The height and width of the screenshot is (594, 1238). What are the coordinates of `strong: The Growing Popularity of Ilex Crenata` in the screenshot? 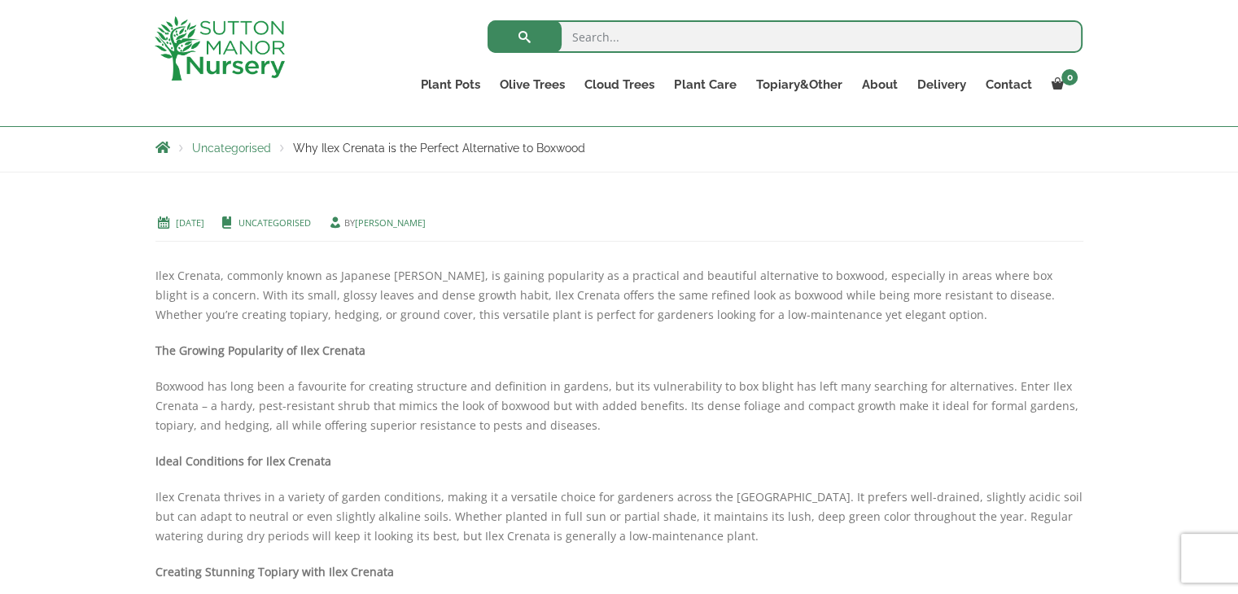 It's located at (260, 350).